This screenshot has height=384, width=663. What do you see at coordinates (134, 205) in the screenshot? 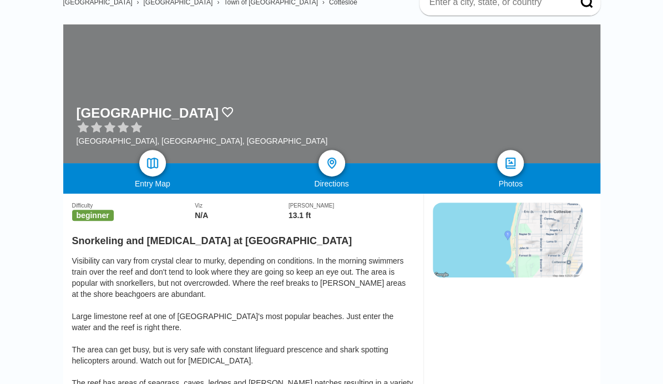
I see `div: Difficulty` at bounding box center [134, 205].